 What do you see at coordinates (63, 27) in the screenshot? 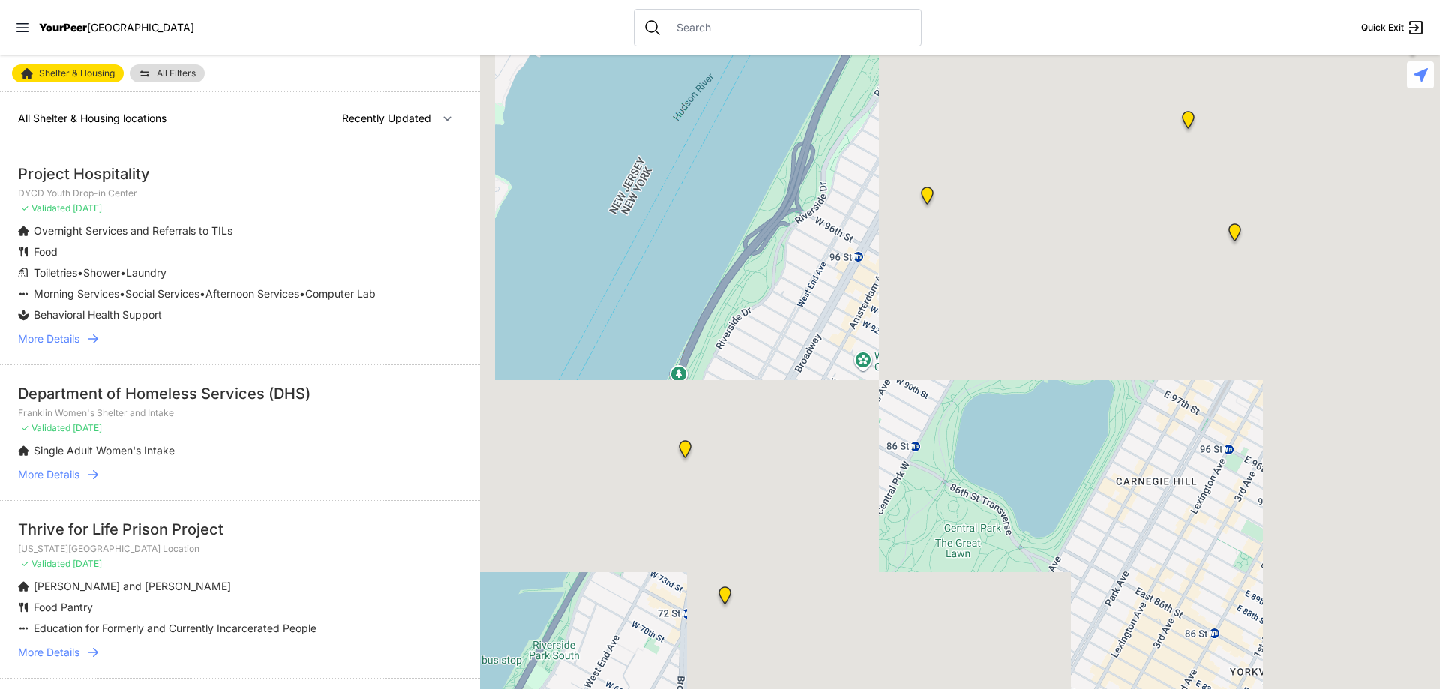
I see `span: YourPeer` at bounding box center [63, 27].